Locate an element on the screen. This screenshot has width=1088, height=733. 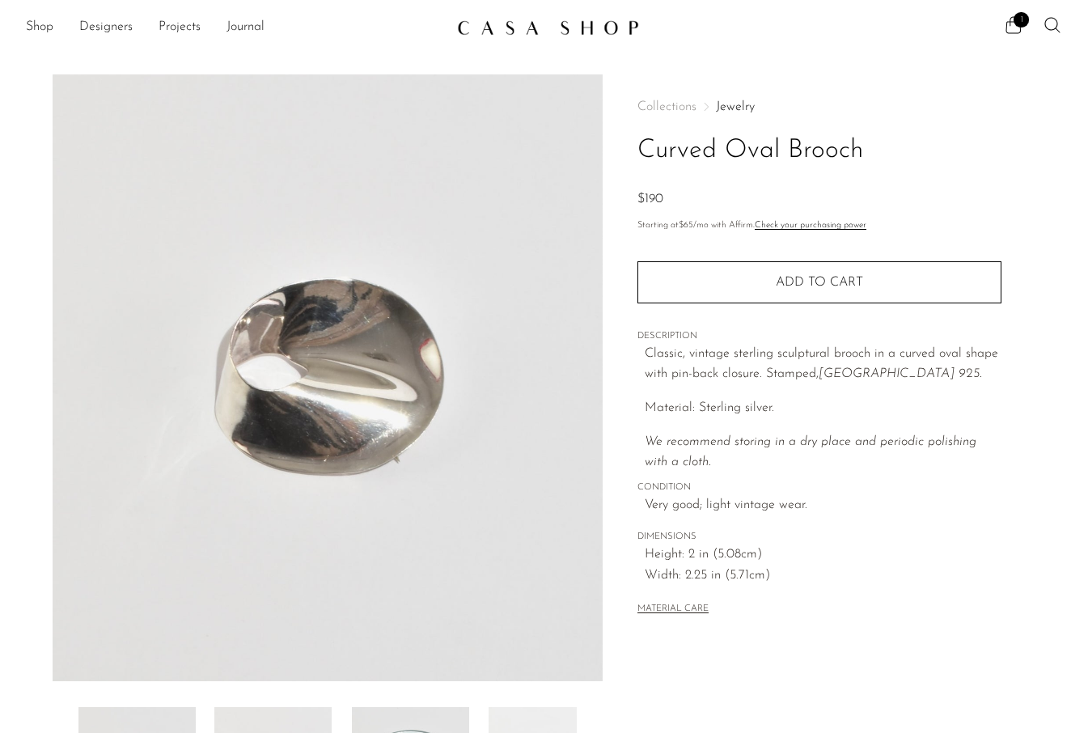
span: DIMENSIONS is located at coordinates (819, 537).